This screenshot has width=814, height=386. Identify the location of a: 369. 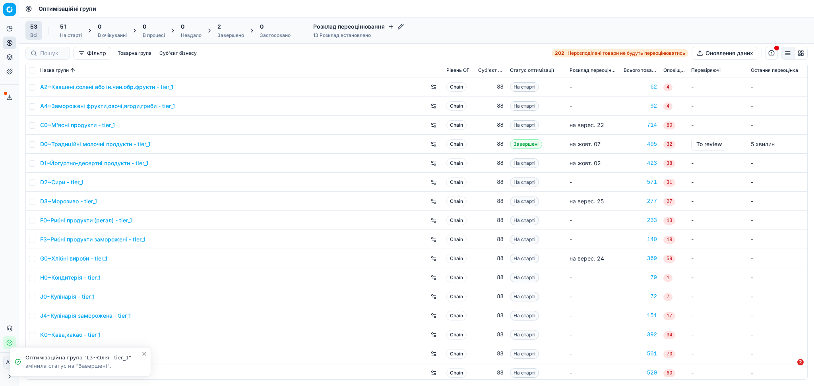
(640, 259).